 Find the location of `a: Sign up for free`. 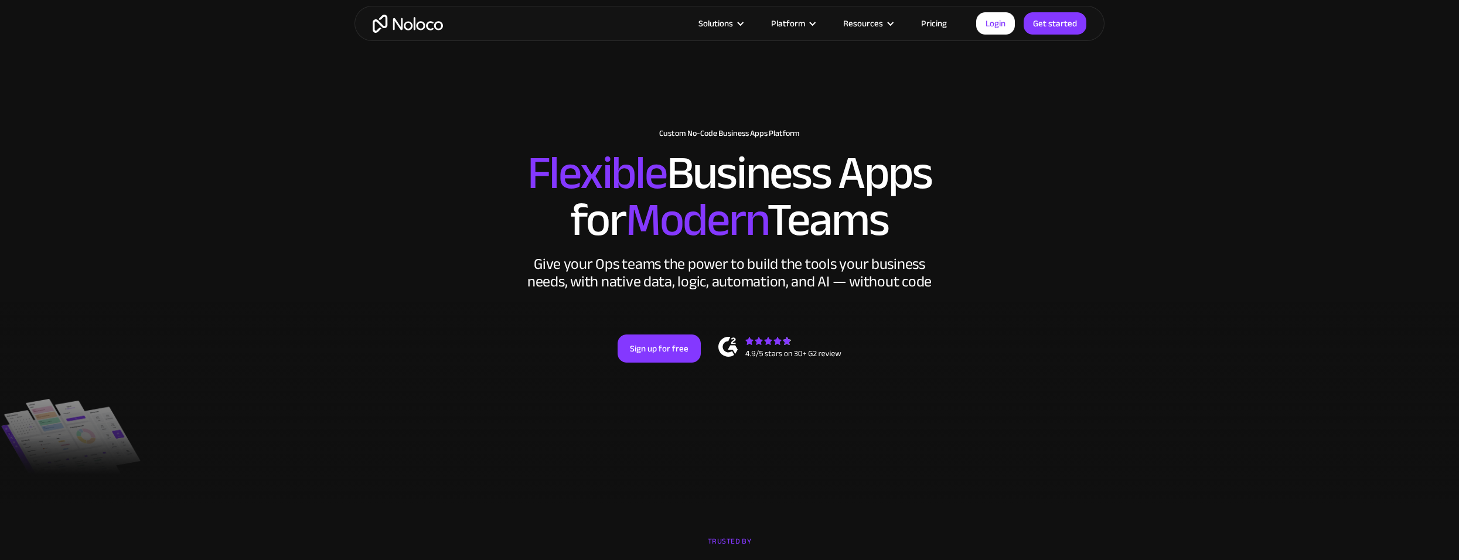

a: Sign up for free is located at coordinates (659, 349).